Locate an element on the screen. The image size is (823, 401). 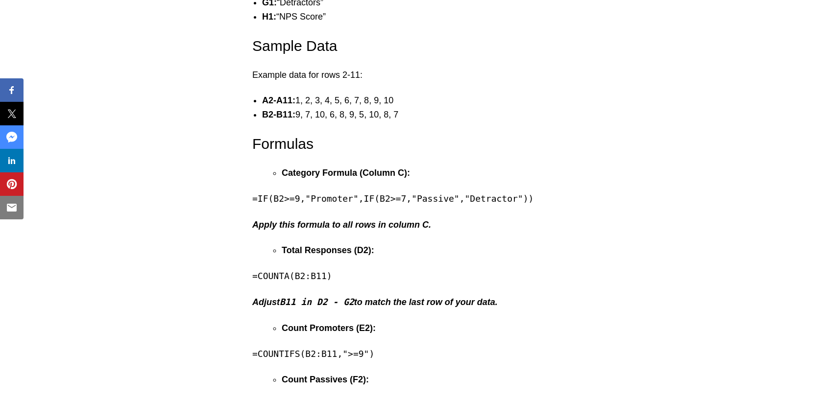
strong: Total Responses (D2): is located at coordinates (328, 250).